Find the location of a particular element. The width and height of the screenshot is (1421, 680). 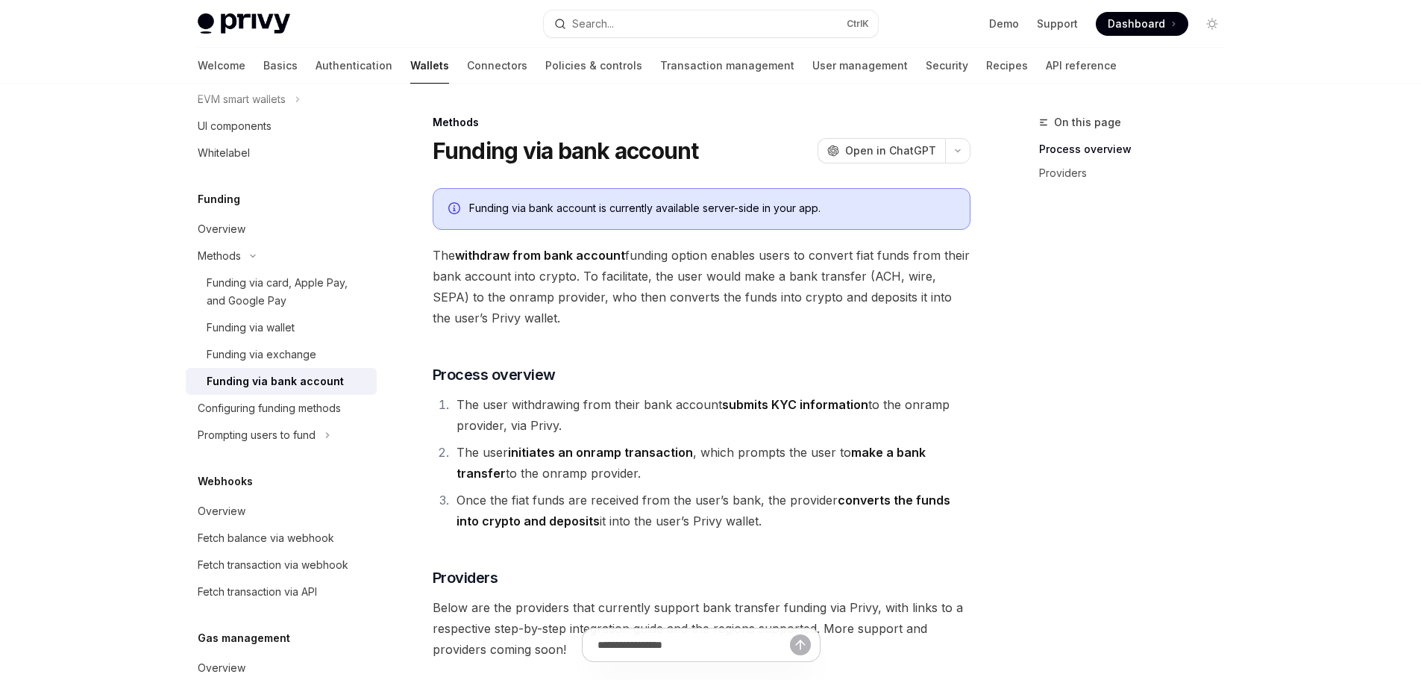

li: Once the fiat funds are received from the user’s bank, the provider it into the user’s Privy wallet. is located at coordinates (711, 510).